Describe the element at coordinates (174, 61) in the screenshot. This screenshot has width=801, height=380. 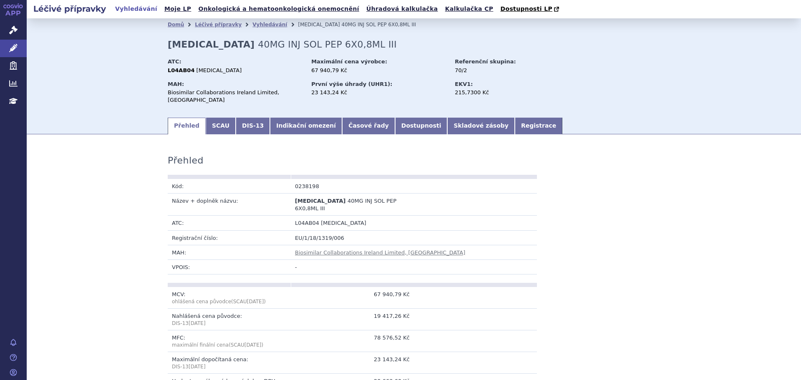
I see `strong: ATC:` at that location.